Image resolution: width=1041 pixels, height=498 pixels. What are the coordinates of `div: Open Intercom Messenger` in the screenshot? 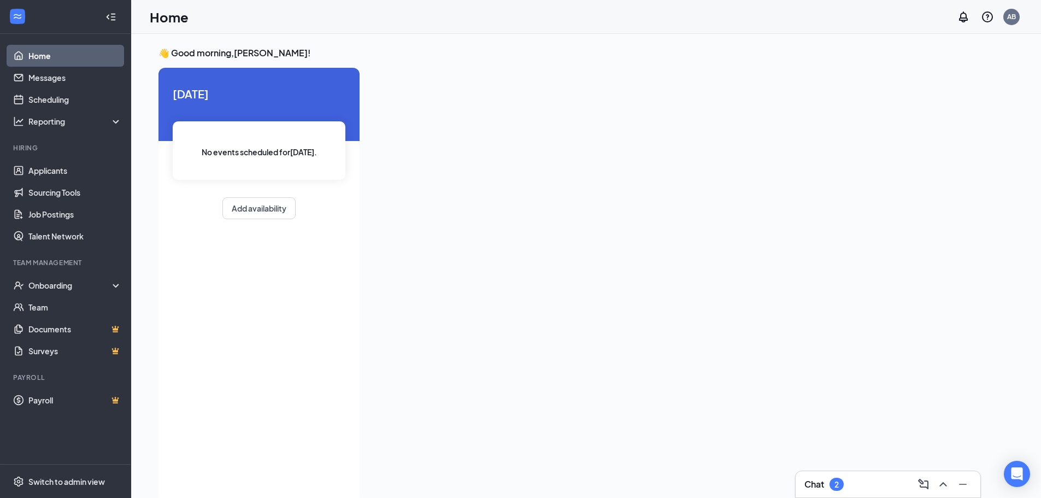 It's located at (1017, 474).